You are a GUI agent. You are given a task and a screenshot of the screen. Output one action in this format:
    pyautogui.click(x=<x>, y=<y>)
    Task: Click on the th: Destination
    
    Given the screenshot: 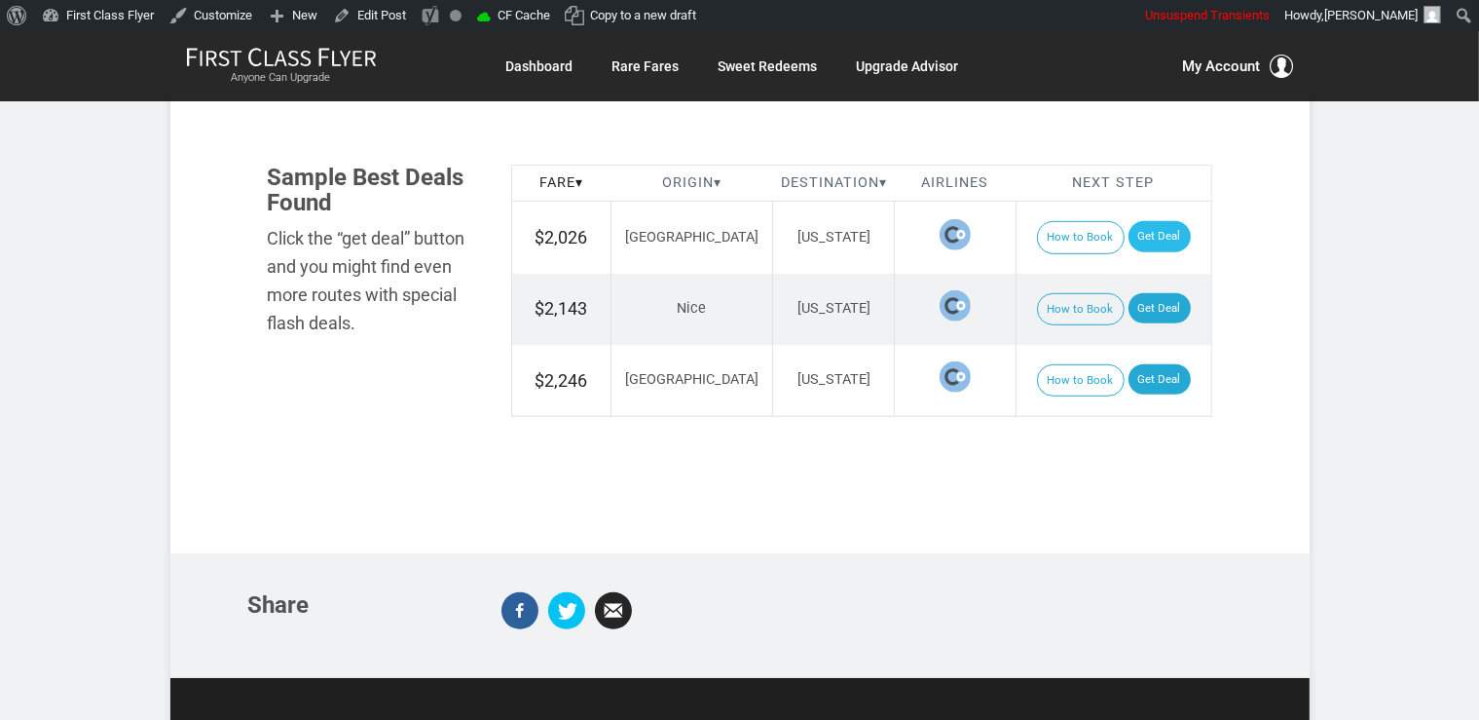 What is the action you would take?
    pyautogui.click(x=834, y=183)
    